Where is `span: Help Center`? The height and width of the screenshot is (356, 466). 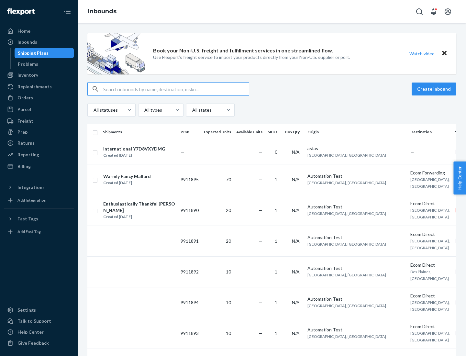
span: Help Center is located at coordinates (460, 178).